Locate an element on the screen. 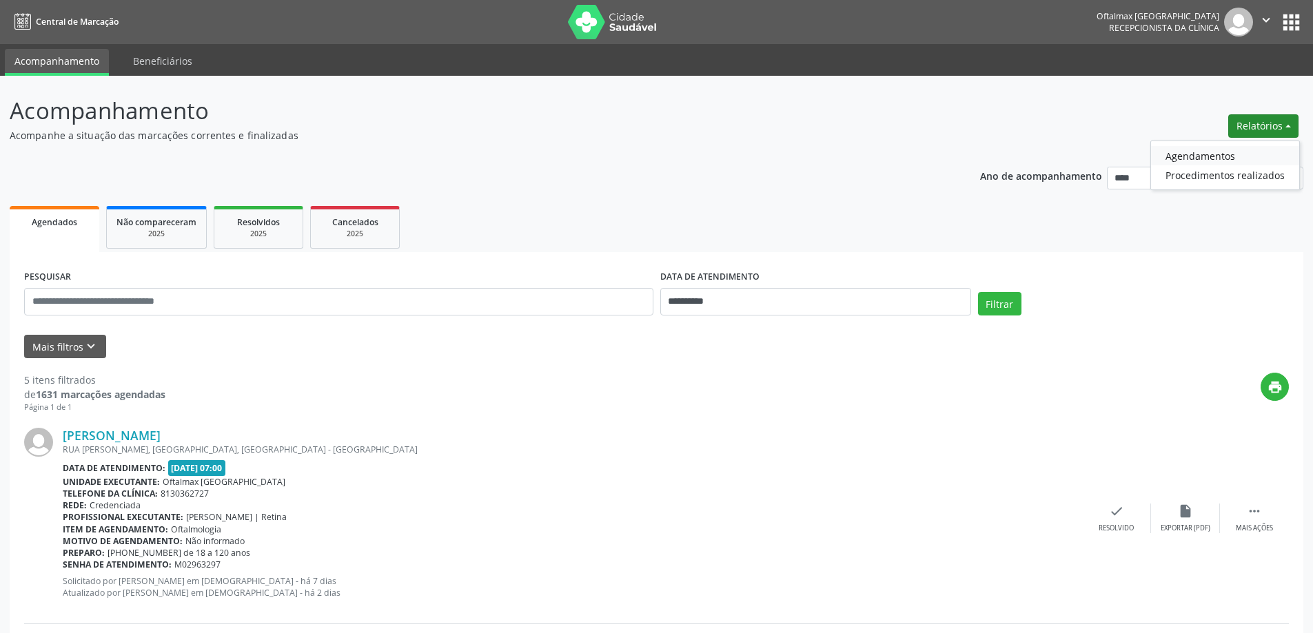  b: Telefone da clínica: is located at coordinates (110, 493).